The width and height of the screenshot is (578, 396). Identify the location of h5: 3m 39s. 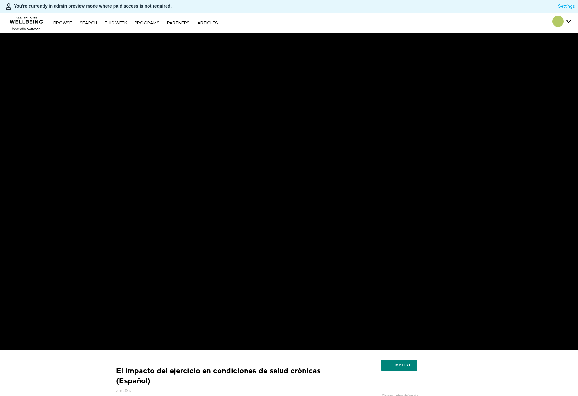
(222, 391).